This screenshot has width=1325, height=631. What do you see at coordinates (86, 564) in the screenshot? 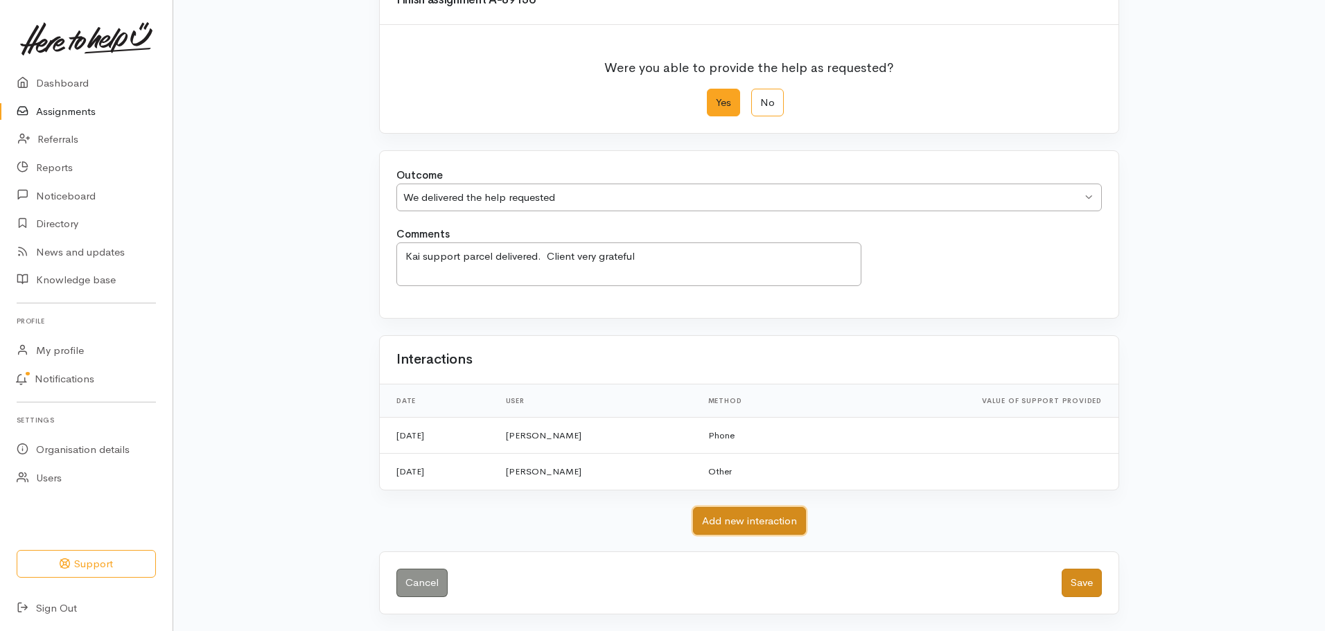
I see `button: Support` at bounding box center [86, 564].